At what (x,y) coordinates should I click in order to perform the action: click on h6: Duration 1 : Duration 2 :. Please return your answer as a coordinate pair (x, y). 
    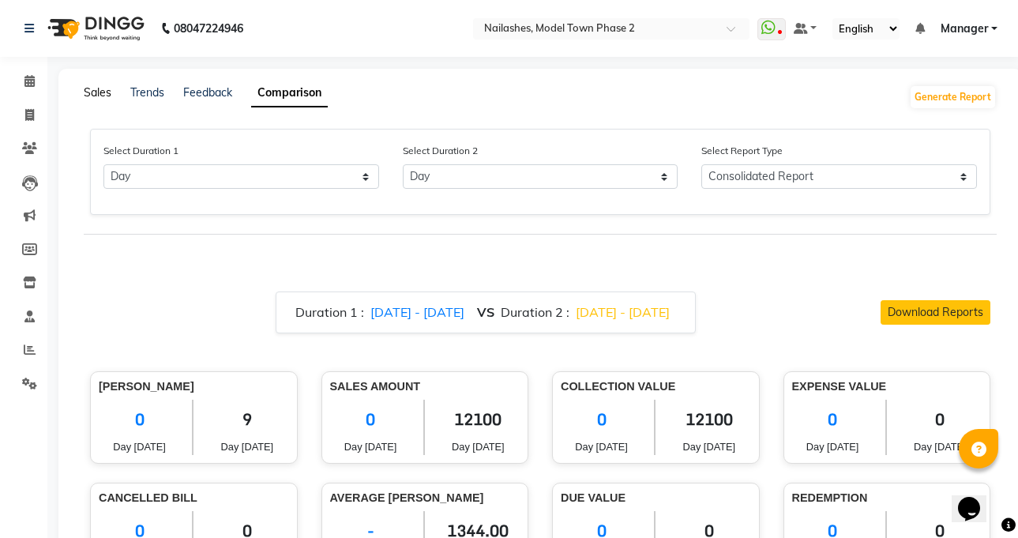
    Looking at the image, I should click on (486, 312).